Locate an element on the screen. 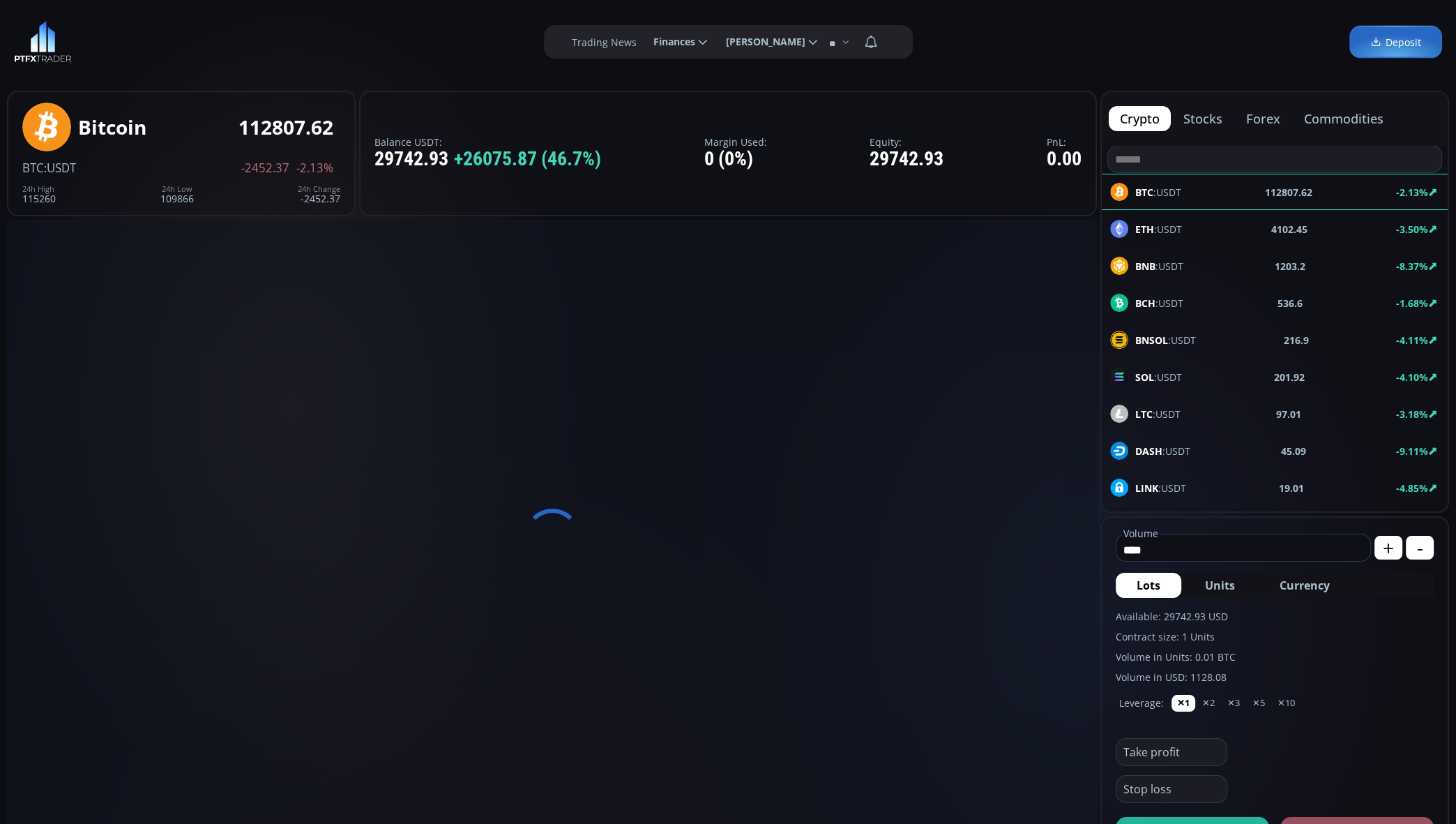  label: Volume in USD: 1128.08 is located at coordinates (1275, 676).